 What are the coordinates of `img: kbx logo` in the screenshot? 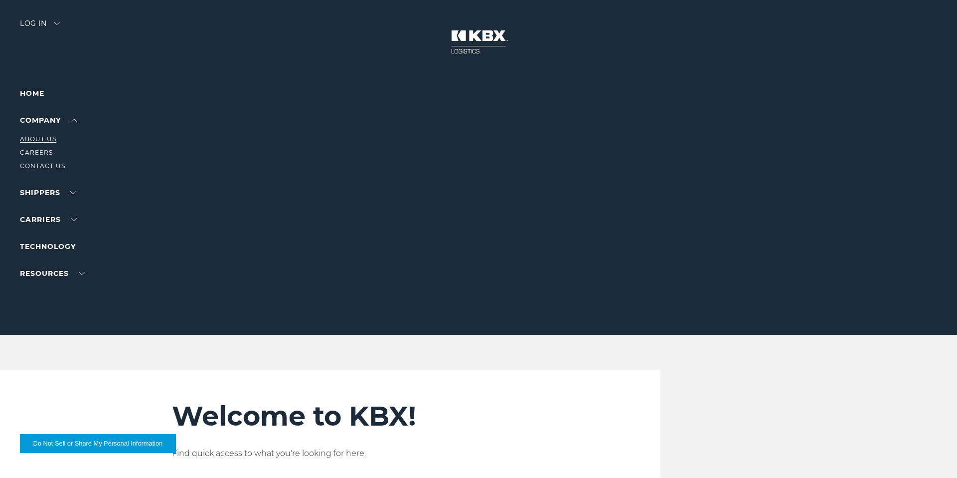 It's located at (479, 42).